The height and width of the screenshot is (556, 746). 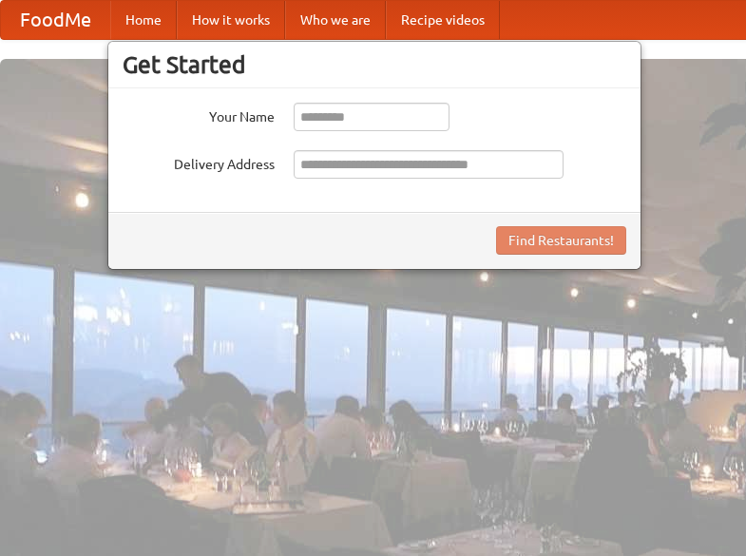 What do you see at coordinates (143, 20) in the screenshot?
I see `a: Home` at bounding box center [143, 20].